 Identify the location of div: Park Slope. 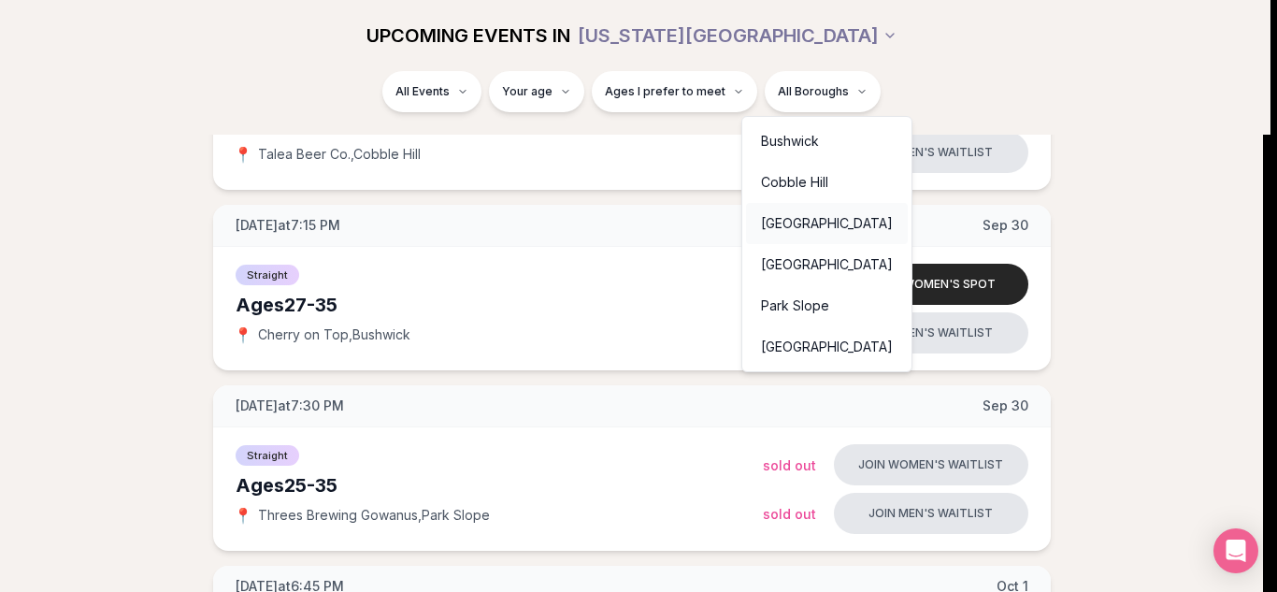
(826, 306).